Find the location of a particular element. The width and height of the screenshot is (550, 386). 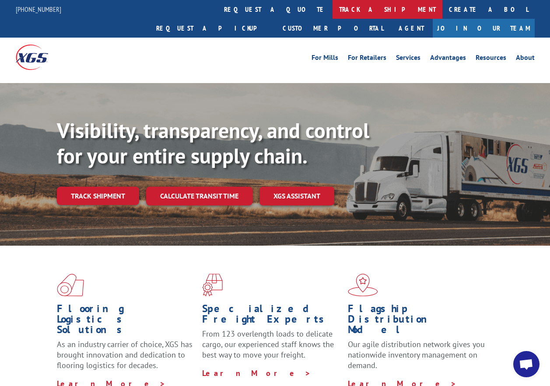

a: Resources is located at coordinates (491, 59).